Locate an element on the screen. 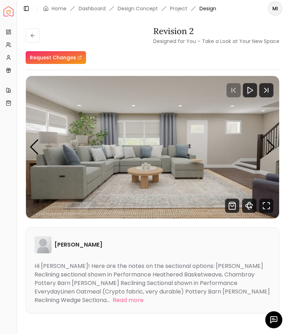 This screenshot has height=334, width=288. svg: Shop Products from this design is located at coordinates (232, 206).